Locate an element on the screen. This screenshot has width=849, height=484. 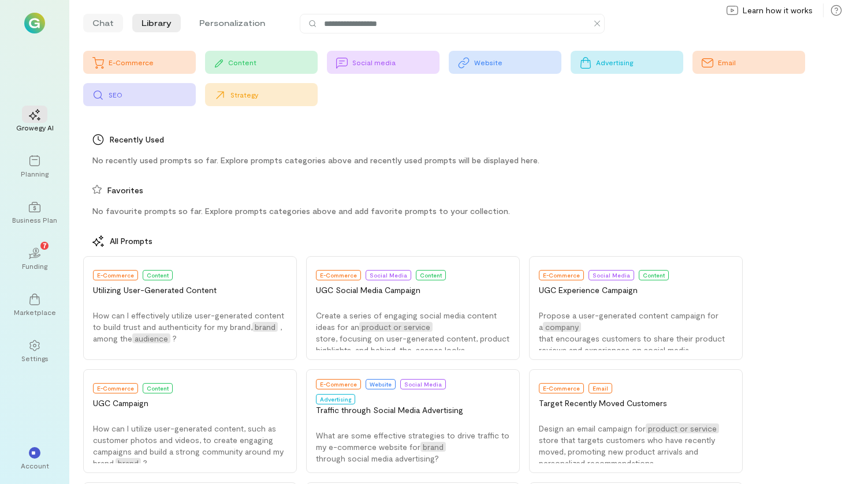
span: UGC Experience Campaign is located at coordinates (588, 290).